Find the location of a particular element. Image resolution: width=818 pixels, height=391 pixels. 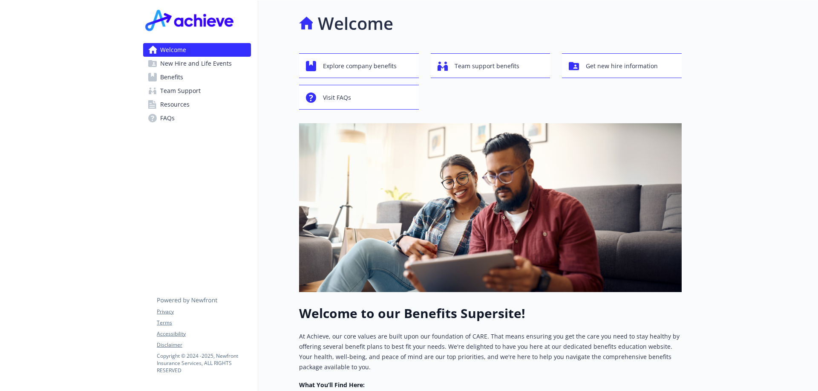

a: FAQs is located at coordinates (197, 118).